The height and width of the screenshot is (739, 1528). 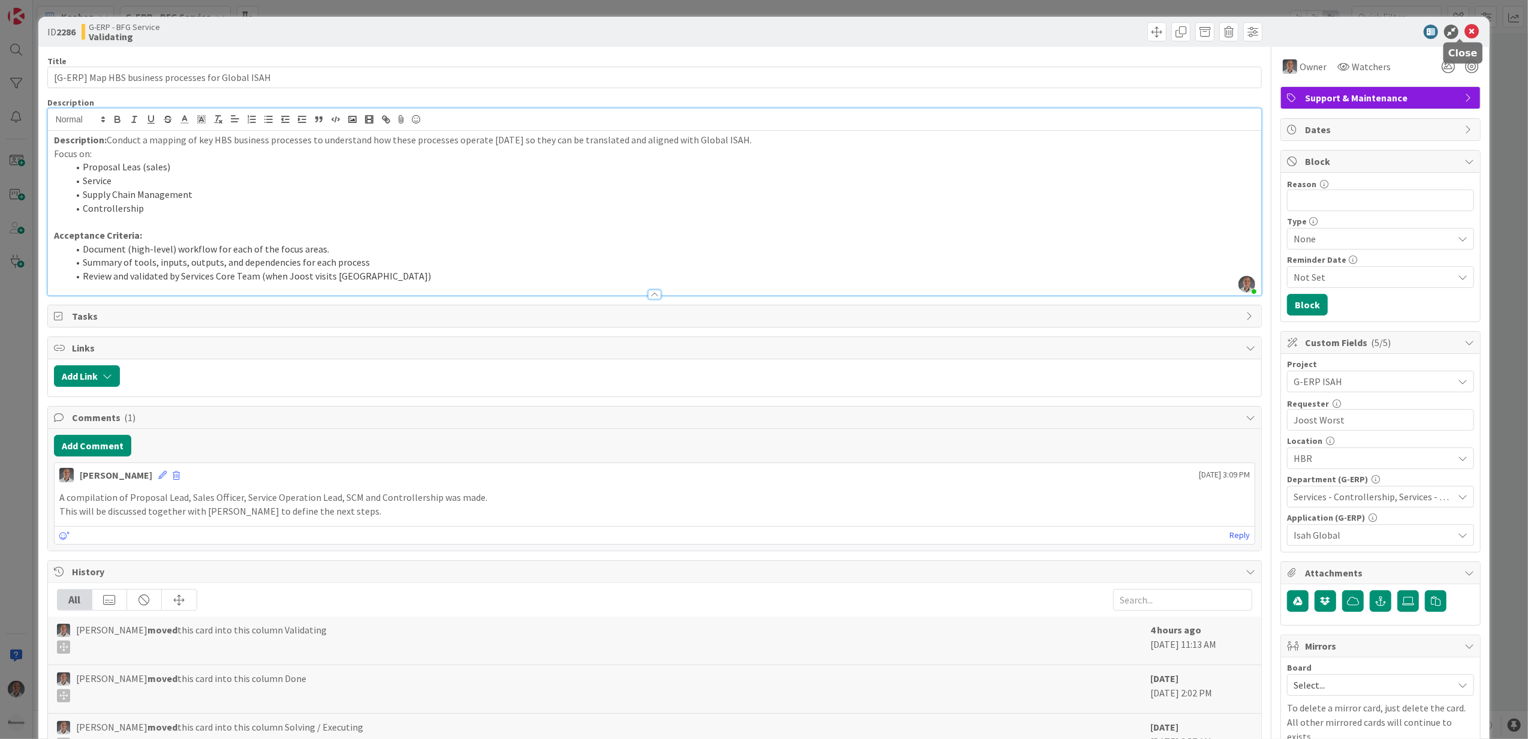 What do you see at coordinates (1382, 646) in the screenshot?
I see `span: Mirrors` at bounding box center [1382, 646].